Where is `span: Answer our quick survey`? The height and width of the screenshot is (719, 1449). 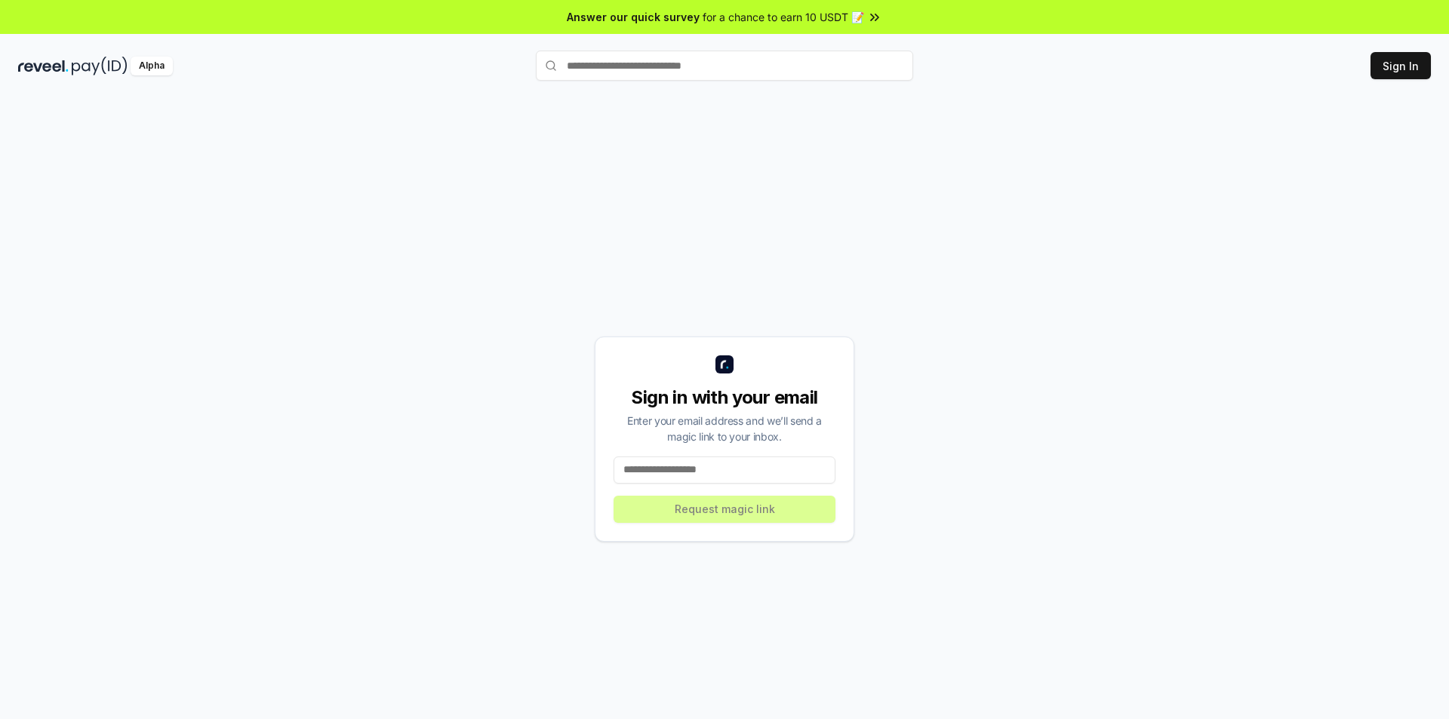 span: Answer our quick survey is located at coordinates (633, 17).